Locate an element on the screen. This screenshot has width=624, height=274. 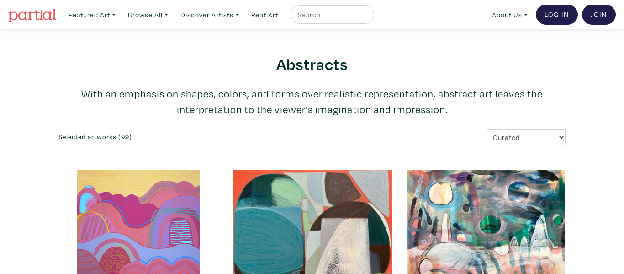
a: Join is located at coordinates (599, 15).